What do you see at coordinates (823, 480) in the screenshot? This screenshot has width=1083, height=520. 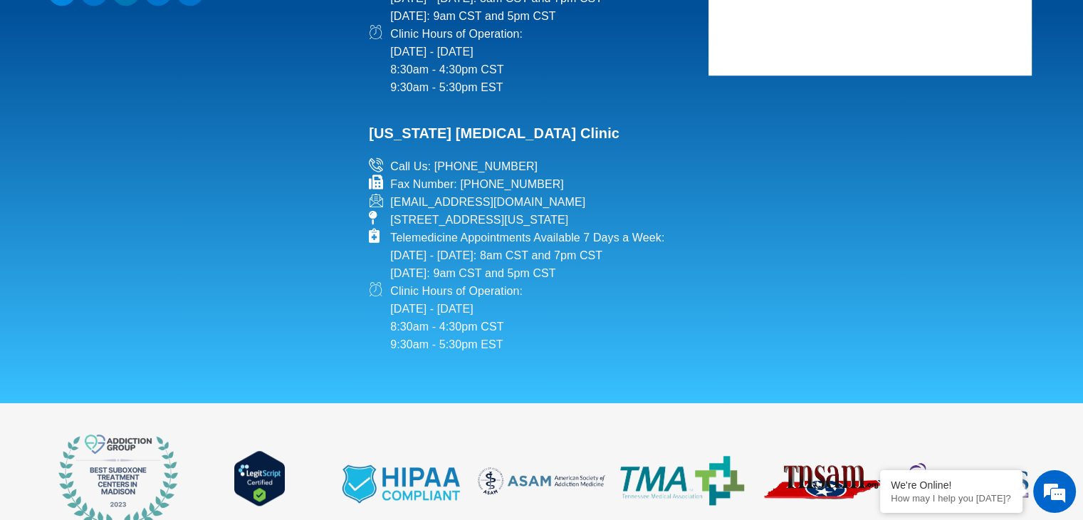 I see `img: Tennessee Society of Addiction Medicine` at bounding box center [823, 480].